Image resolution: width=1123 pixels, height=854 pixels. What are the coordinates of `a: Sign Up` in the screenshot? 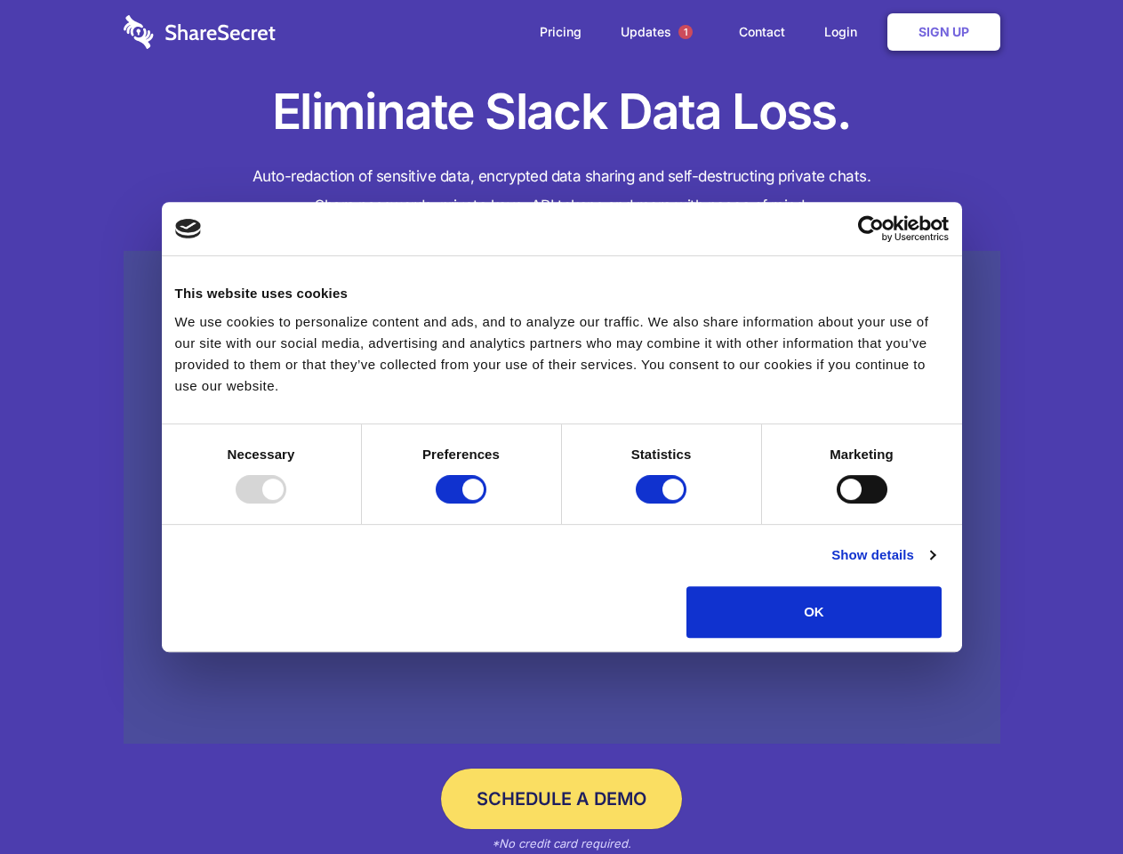 It's located at (943, 32).